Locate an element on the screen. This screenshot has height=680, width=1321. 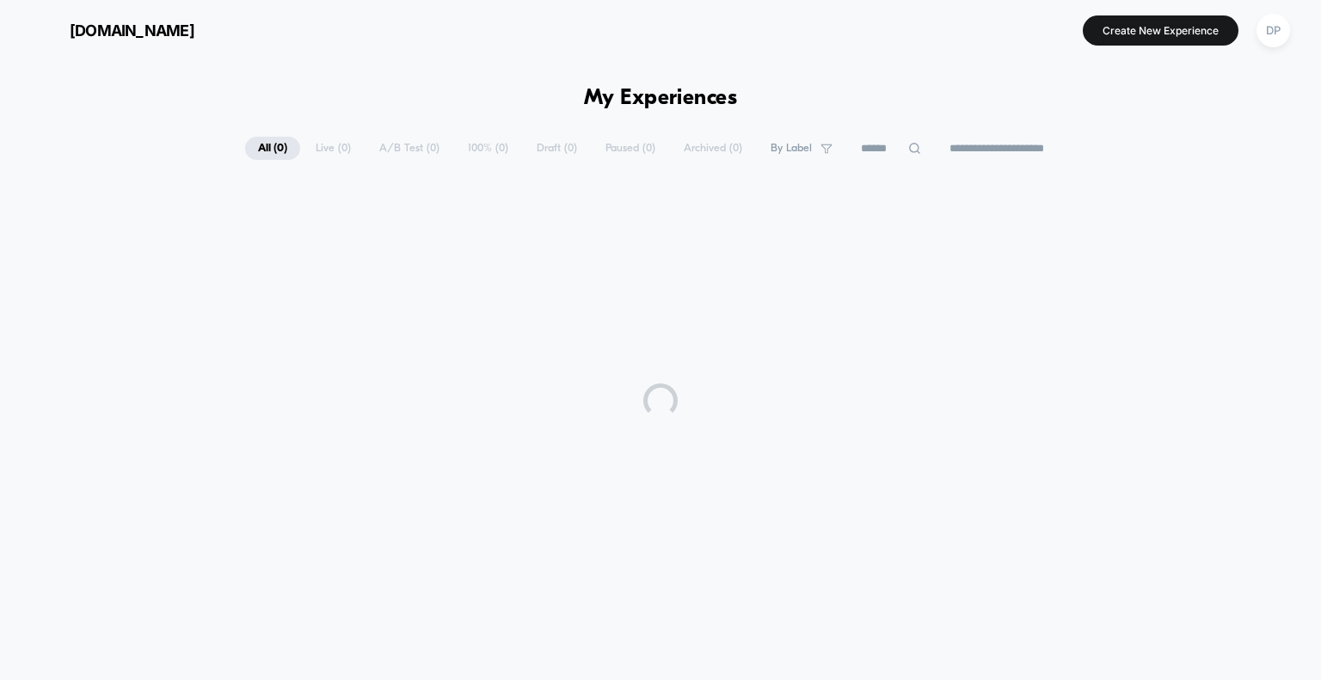
span: All ( 0 ) is located at coordinates (273, 148).